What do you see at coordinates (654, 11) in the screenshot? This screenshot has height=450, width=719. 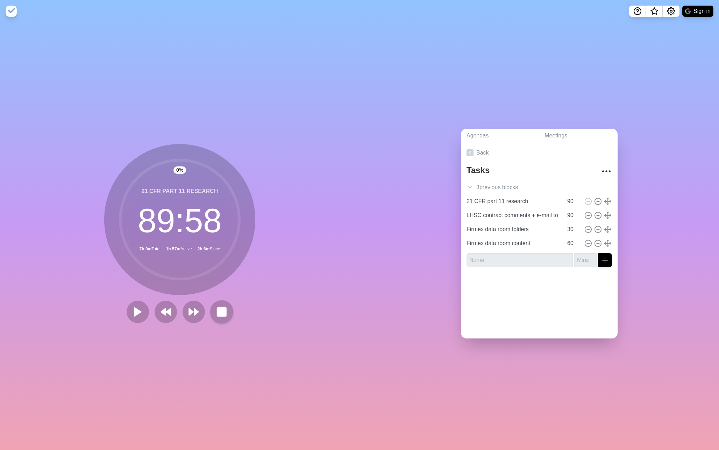 I see `button: What’s new` at bounding box center [654, 11].